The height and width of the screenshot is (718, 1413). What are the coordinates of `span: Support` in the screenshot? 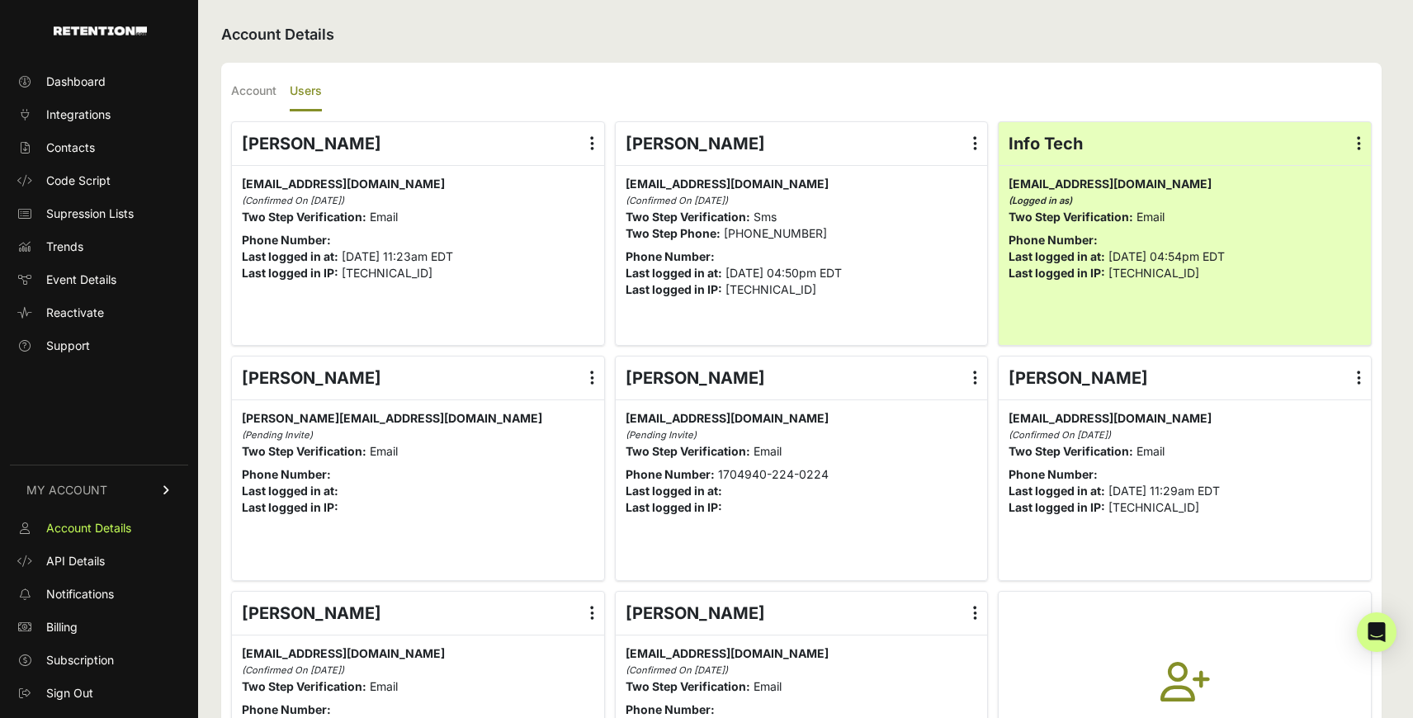 It's located at (68, 346).